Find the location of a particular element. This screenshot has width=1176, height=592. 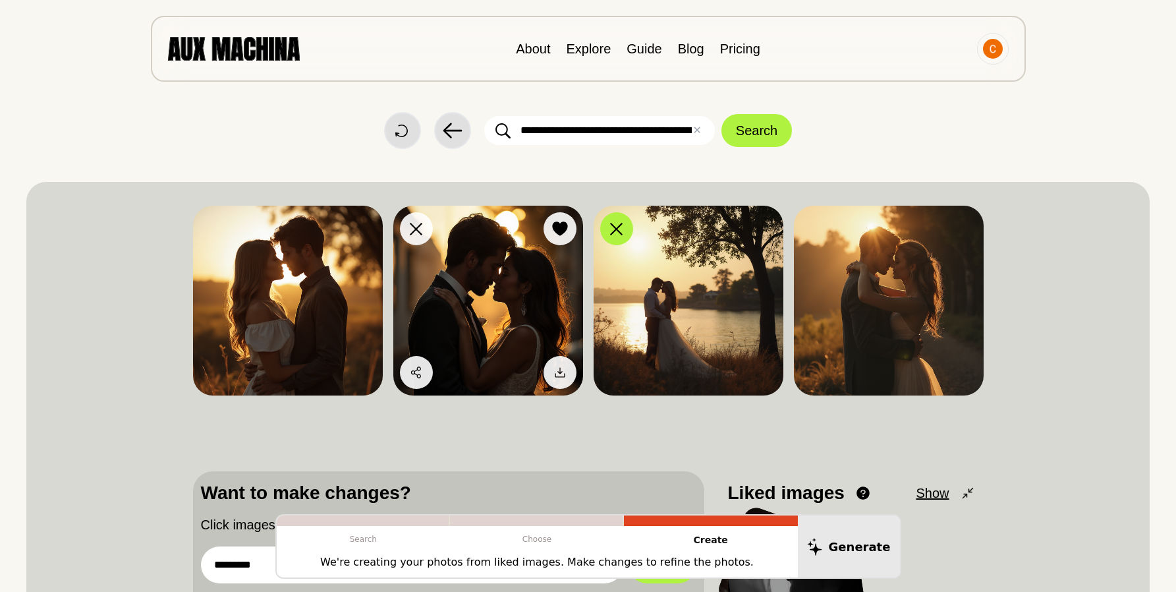

button: Show is located at coordinates (945, 493).